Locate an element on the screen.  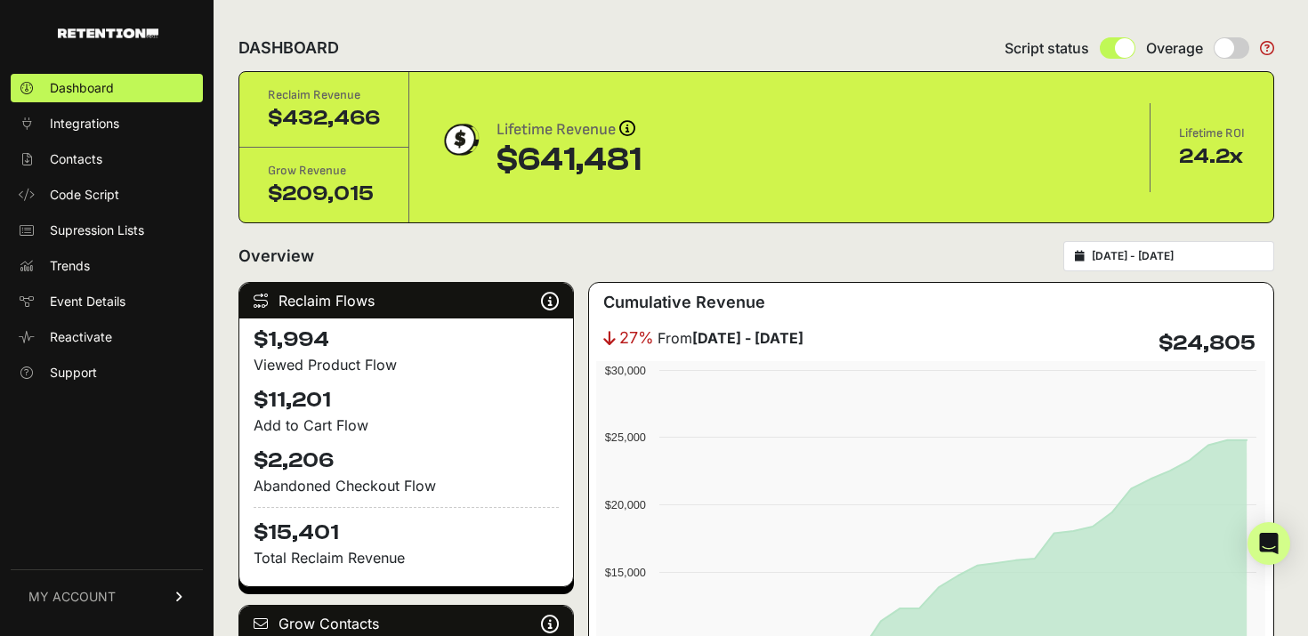
a: Code Script is located at coordinates (107, 195).